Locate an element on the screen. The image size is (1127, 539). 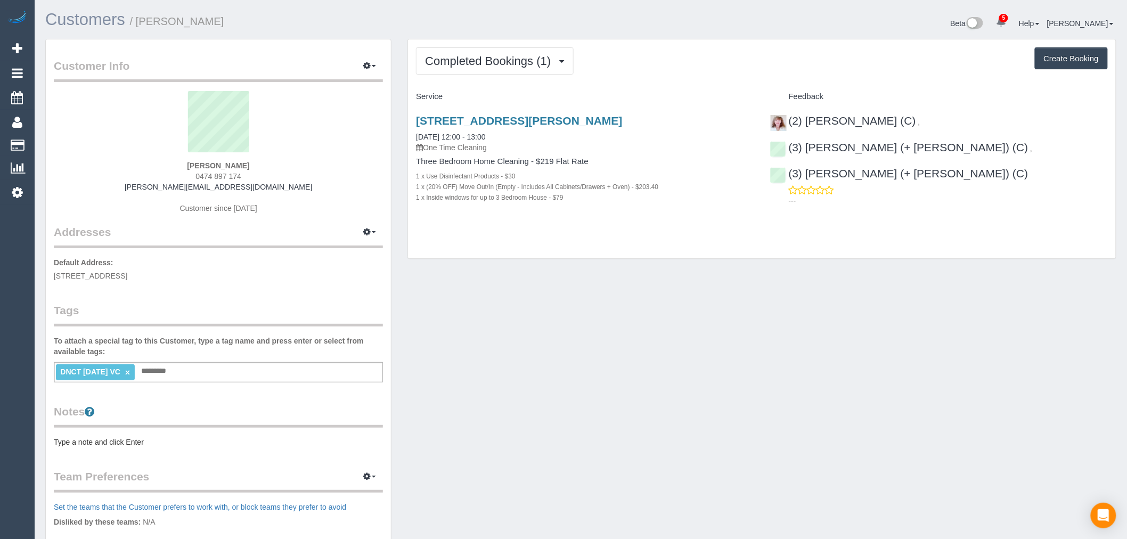
label: To attach a special tag to this Customer, type a tag name and press enter or select from availabl... is located at coordinates (218, 346).